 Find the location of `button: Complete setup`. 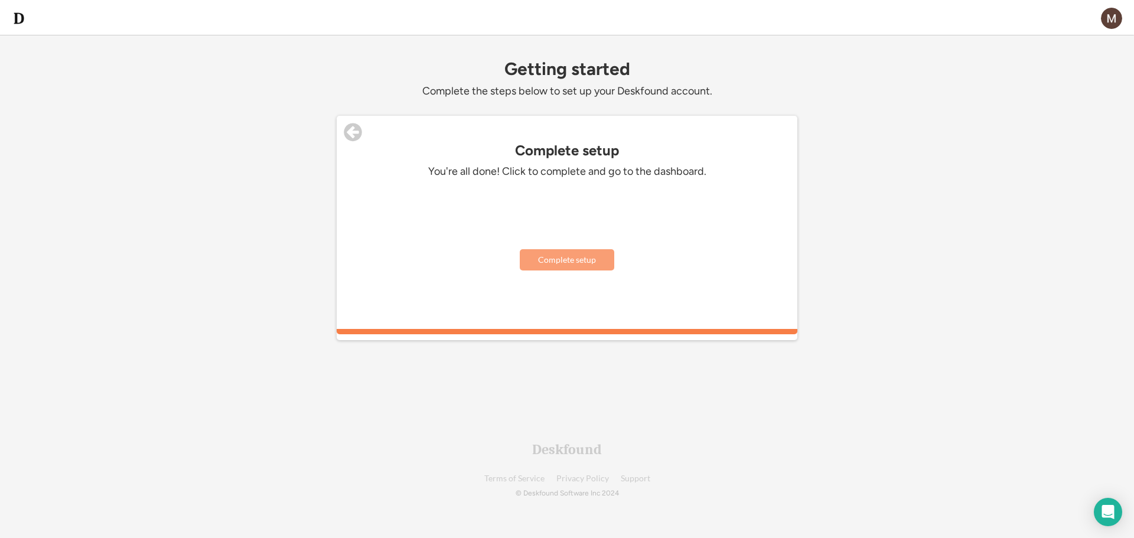

button: Complete setup is located at coordinates (567, 260).